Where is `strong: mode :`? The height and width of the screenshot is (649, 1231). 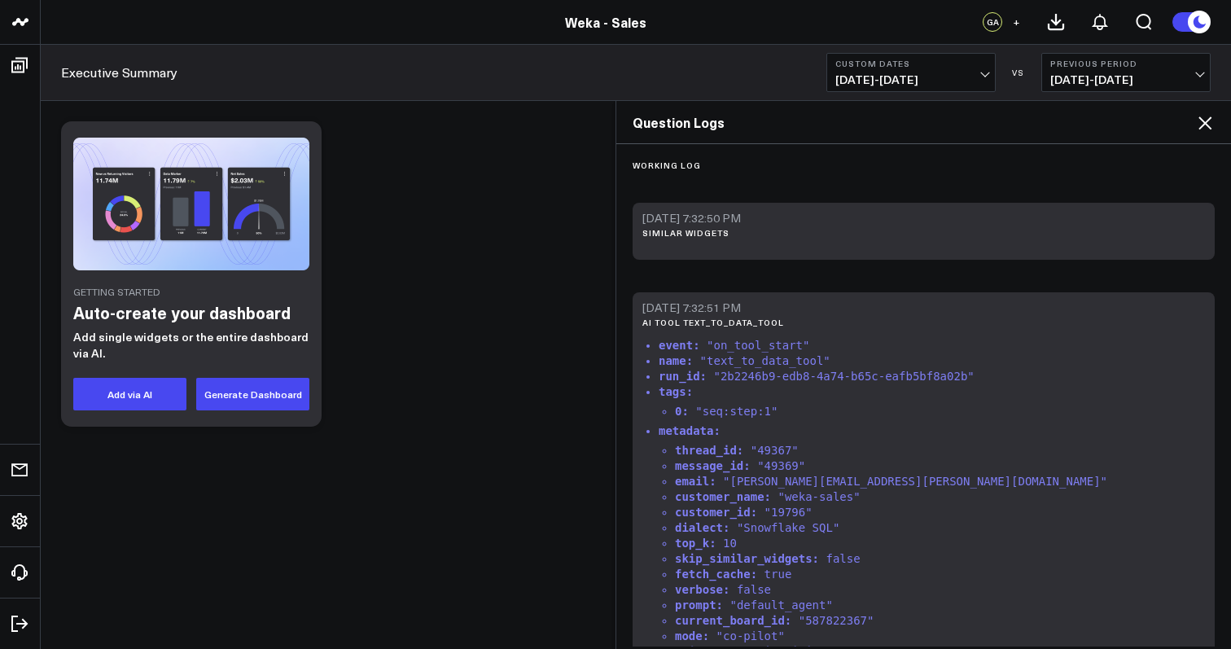 strong: mode : is located at coordinates (692, 636).